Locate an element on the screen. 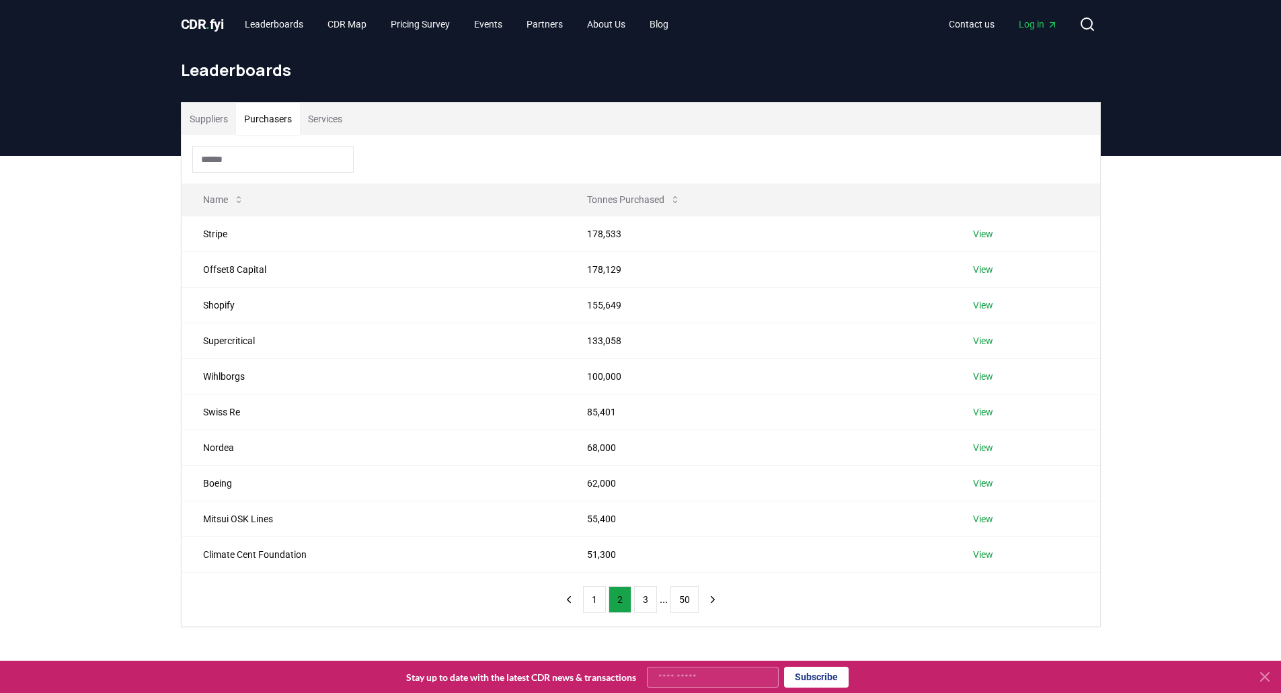 The image size is (1281, 693). button: next page is located at coordinates (713, 600).